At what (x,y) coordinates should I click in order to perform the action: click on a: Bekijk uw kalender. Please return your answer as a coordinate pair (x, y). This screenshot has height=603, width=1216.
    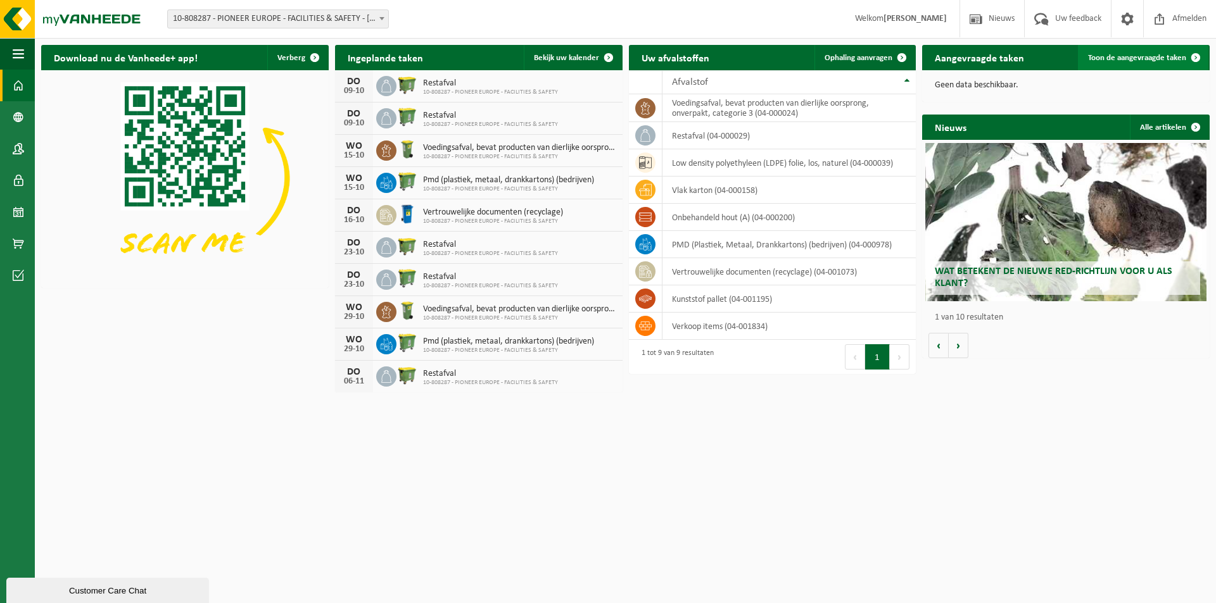
    Looking at the image, I should click on (572, 58).